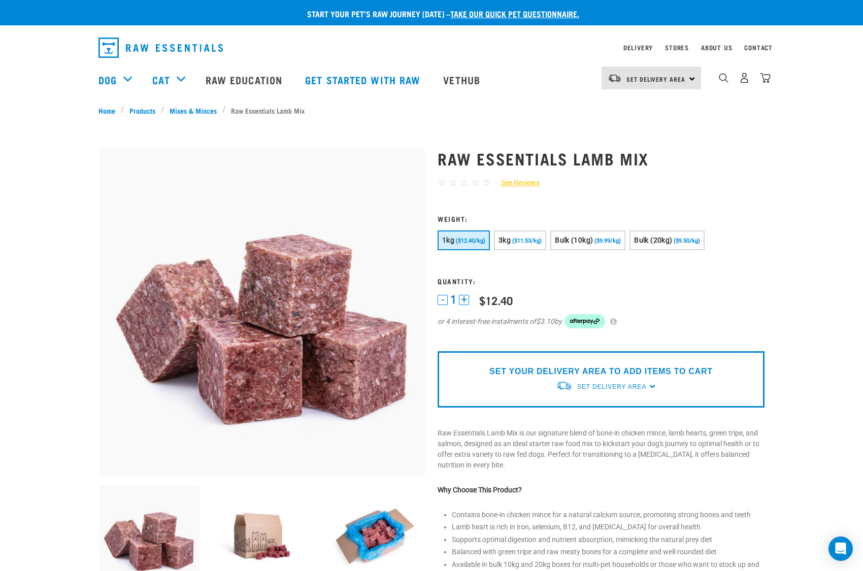 This screenshot has width=863, height=571. I want to click on a: Mixes & Minces, so click(193, 110).